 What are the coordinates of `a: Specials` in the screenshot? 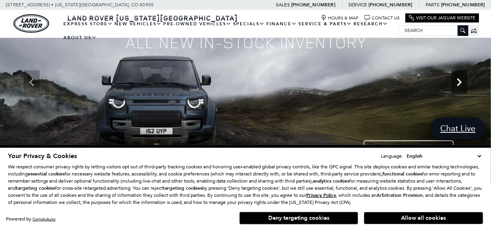 It's located at (249, 24).